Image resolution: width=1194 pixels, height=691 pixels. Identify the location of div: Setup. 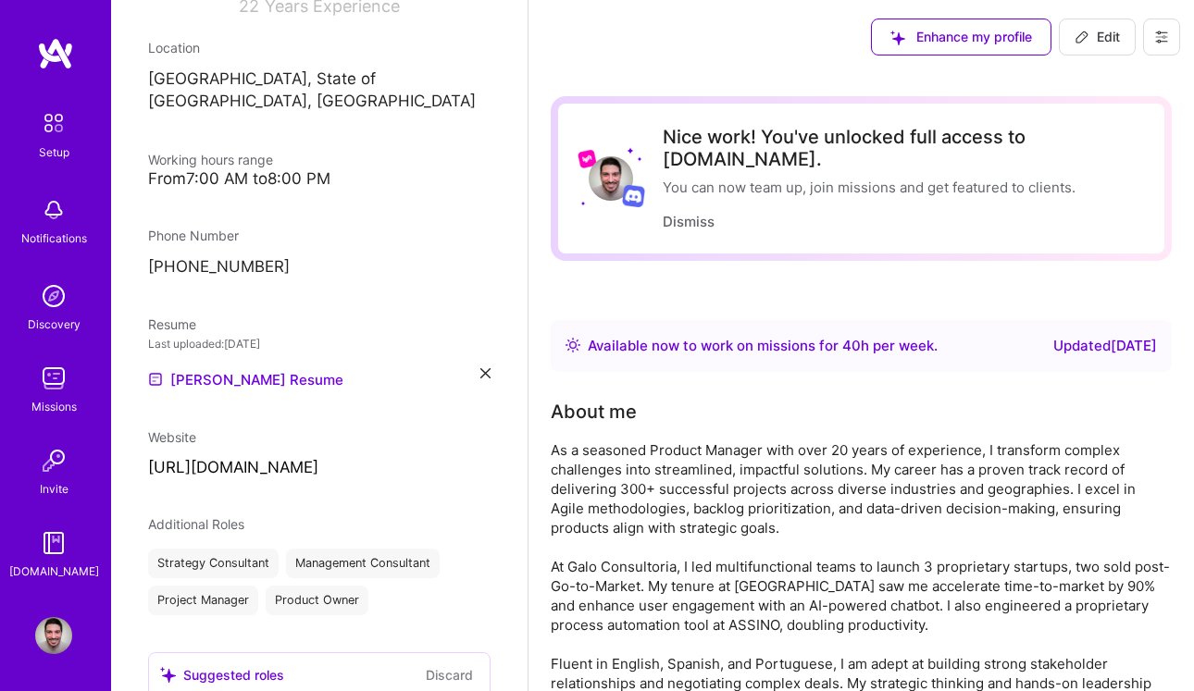
(54, 152).